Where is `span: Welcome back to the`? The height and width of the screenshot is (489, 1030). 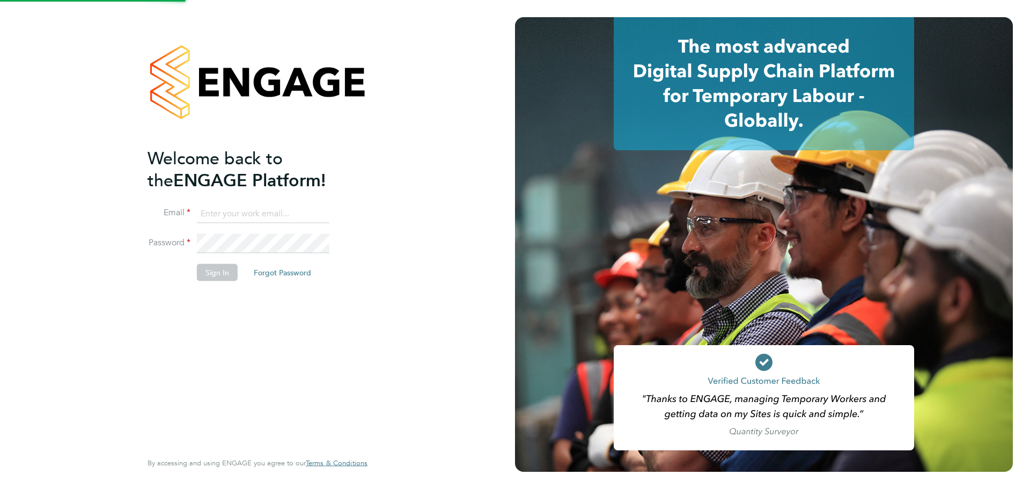
span: Welcome back to the is located at coordinates (215, 169).